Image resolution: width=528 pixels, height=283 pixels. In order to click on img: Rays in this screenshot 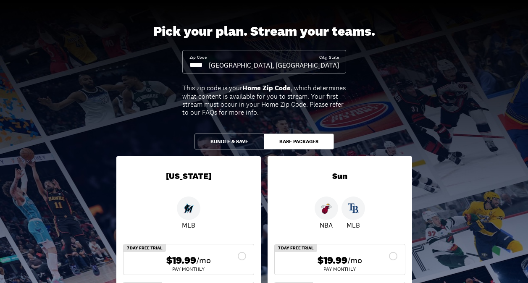, I will do `click(353, 208)`.